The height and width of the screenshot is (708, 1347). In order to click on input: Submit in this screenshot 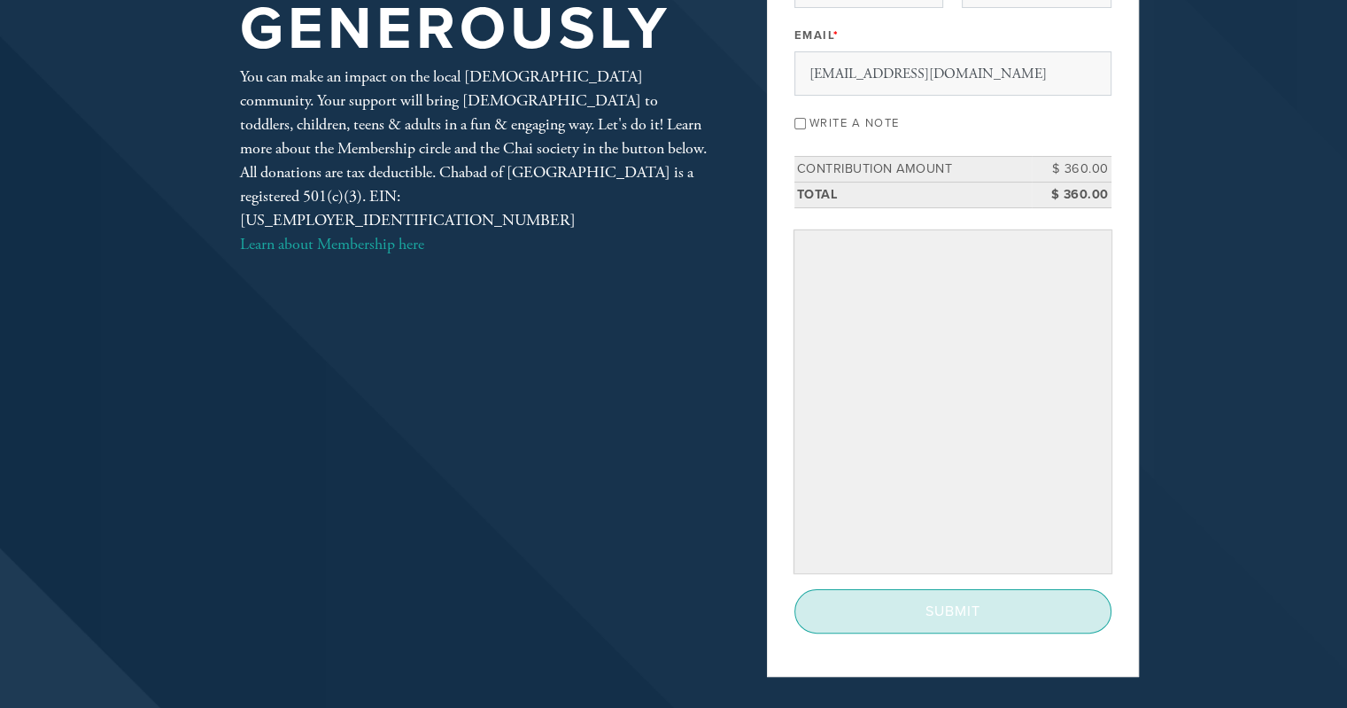, I will do `click(953, 611)`.